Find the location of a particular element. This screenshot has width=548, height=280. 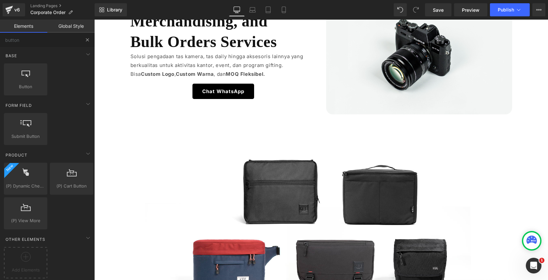

a: Desktop is located at coordinates (237, 10).